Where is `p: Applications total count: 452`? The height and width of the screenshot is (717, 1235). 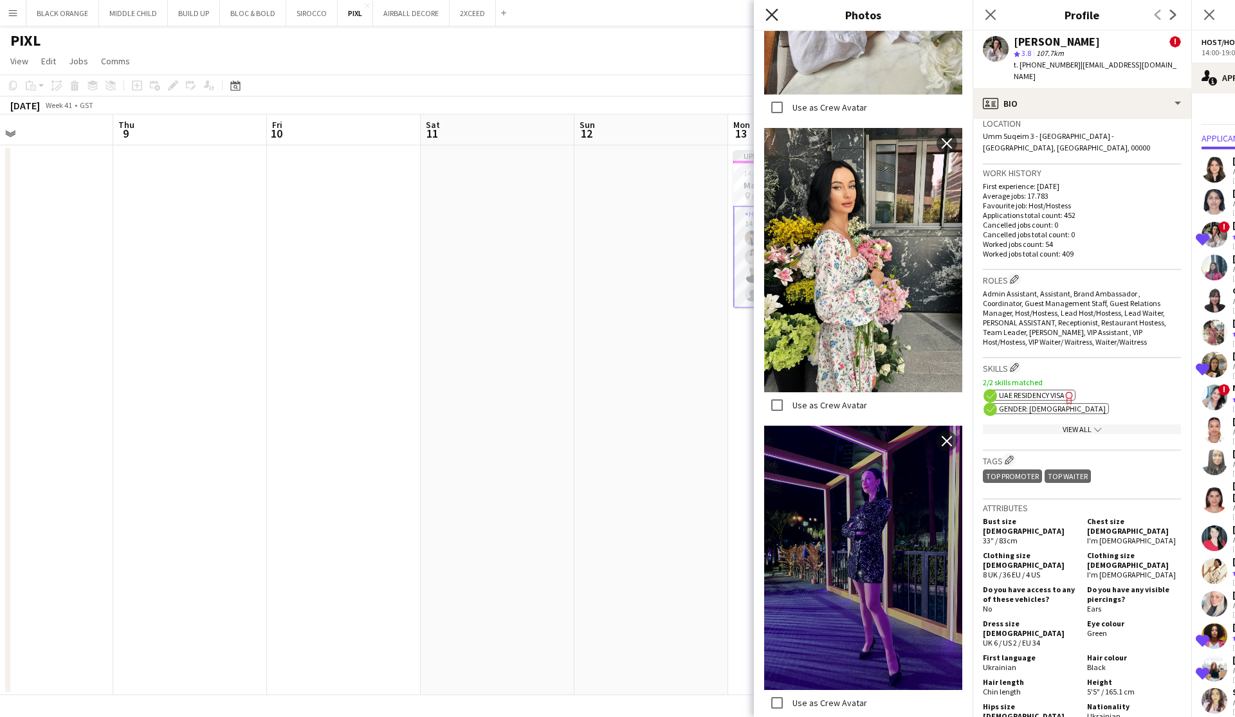 p: Applications total count: 452 is located at coordinates (1082, 215).